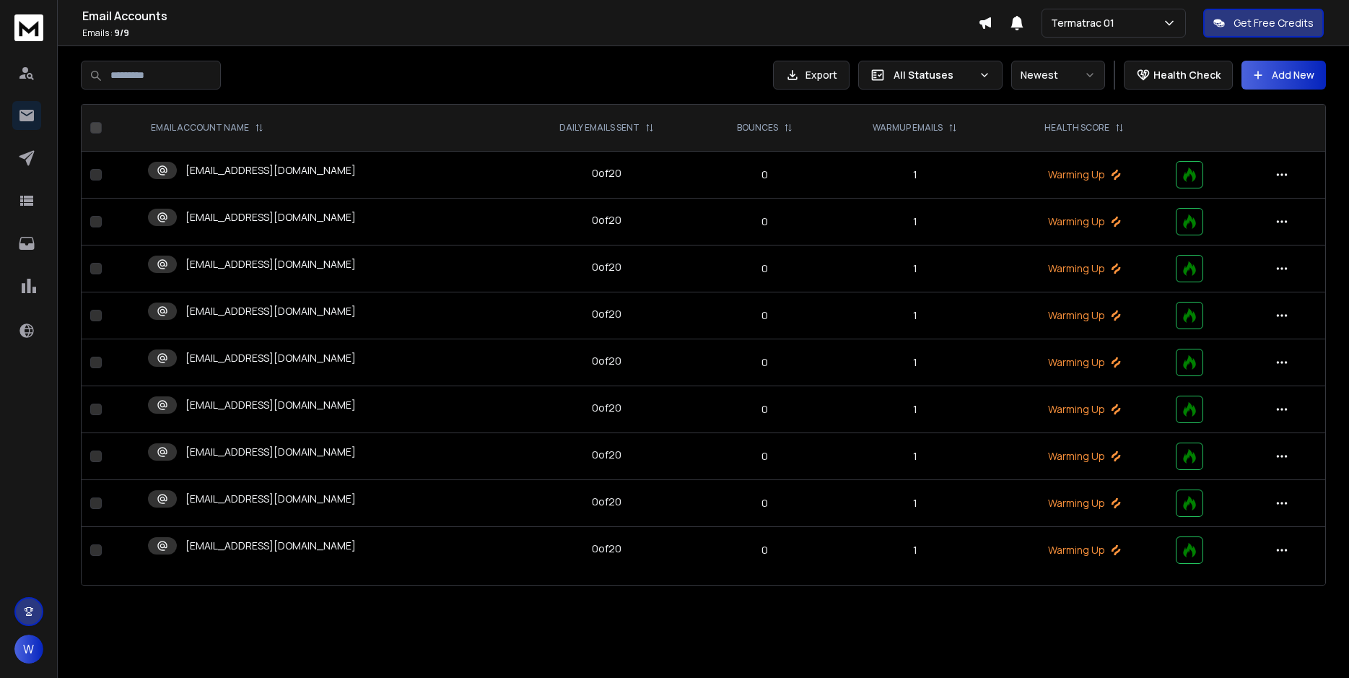 The image size is (1349, 678). I want to click on h1: Email Accounts, so click(530, 16).